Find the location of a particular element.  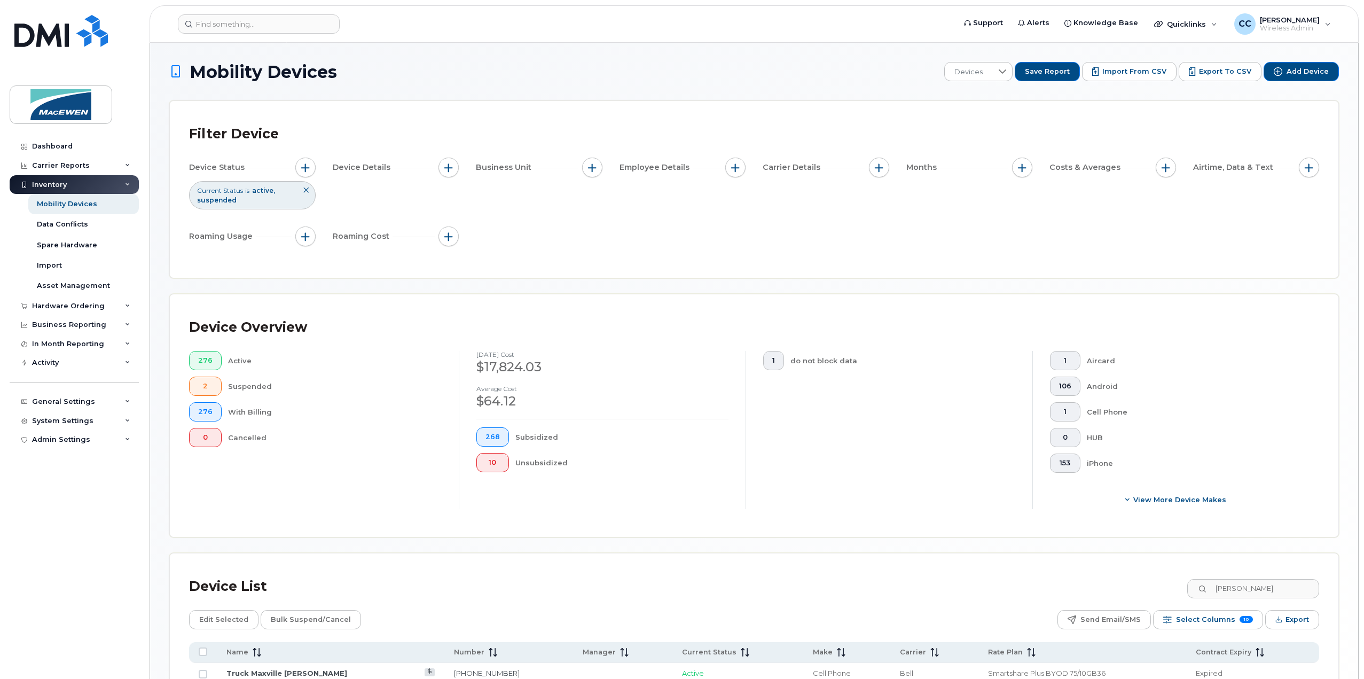

a: Export to CSV is located at coordinates (1220, 72).